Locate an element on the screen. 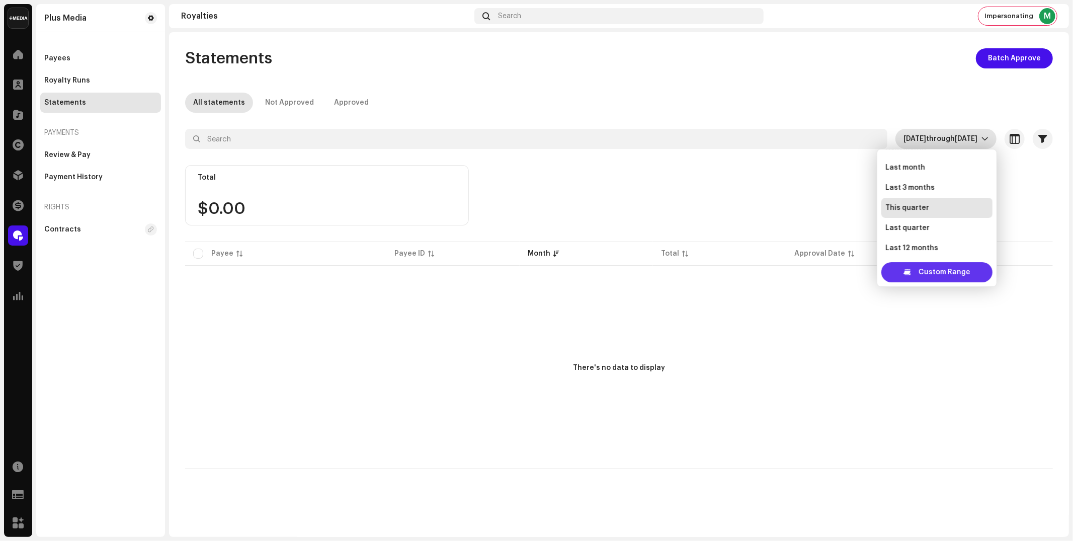 Image resolution: width=1073 pixels, height=541 pixels. span: This month is located at coordinates (943, 139).